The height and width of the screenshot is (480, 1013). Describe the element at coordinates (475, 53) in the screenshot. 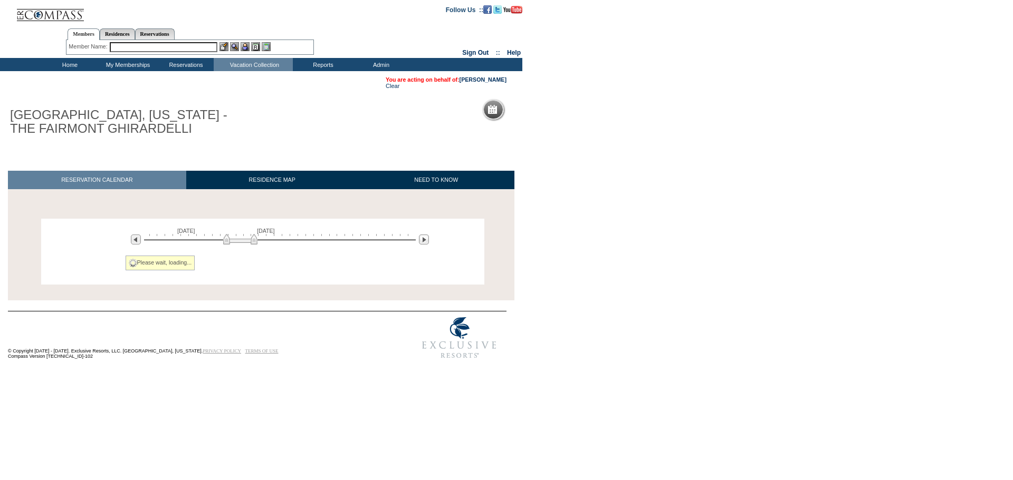

I see `a: Sign Out` at that location.